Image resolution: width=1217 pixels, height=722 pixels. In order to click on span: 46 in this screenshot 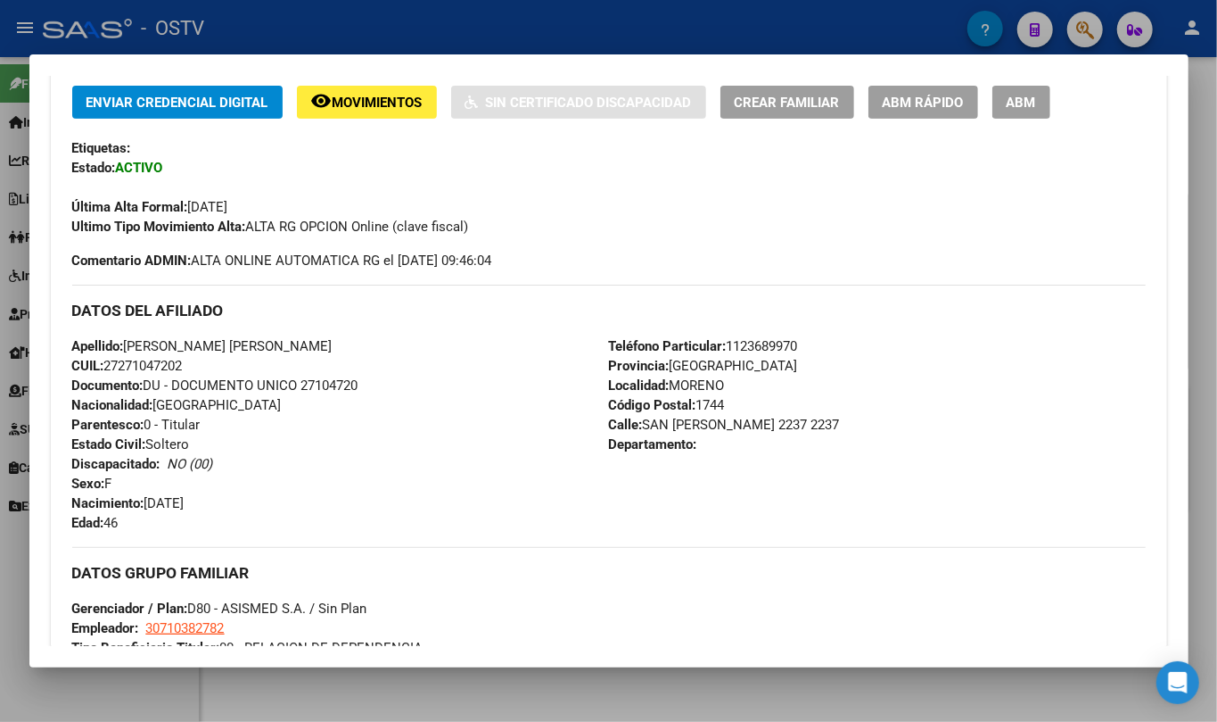, I will do `click(95, 523)`.